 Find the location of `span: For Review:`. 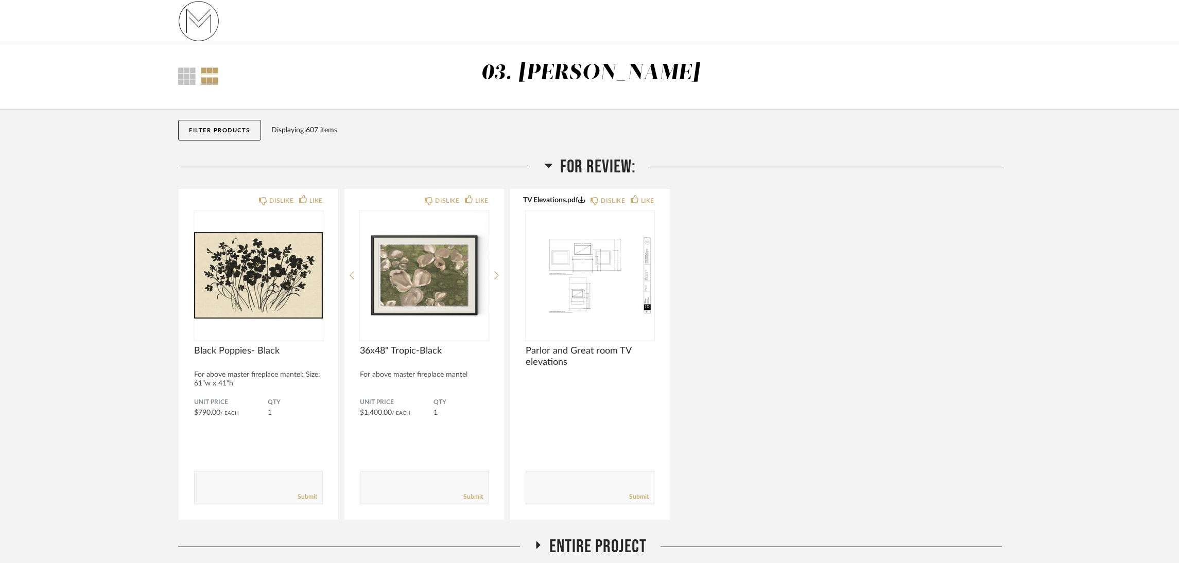

span: For Review: is located at coordinates (598, 167).